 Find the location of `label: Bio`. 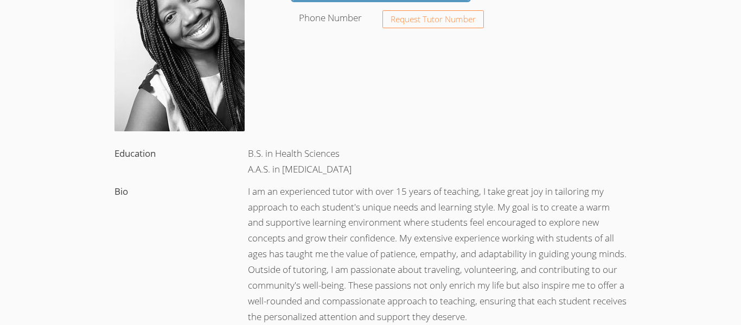

label: Bio is located at coordinates (121, 191).